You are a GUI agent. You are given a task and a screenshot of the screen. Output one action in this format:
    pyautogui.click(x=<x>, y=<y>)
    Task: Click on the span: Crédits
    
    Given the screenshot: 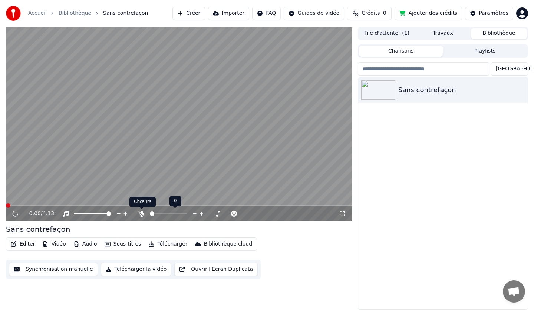 What is the action you would take?
    pyautogui.click(x=371, y=13)
    